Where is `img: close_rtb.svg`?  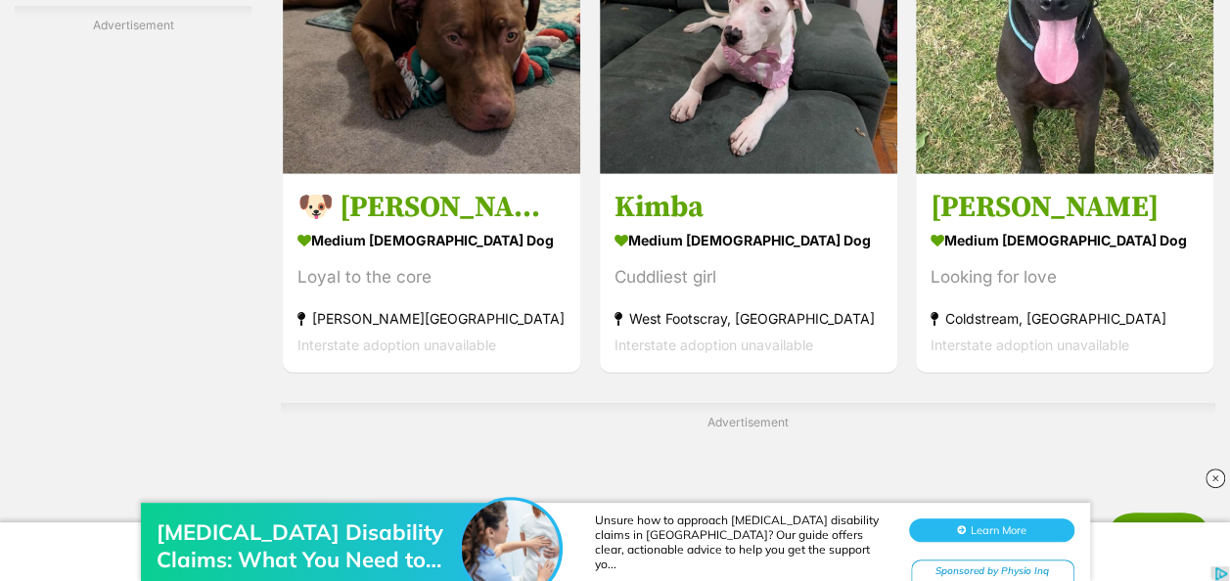
img: close_rtb.svg is located at coordinates (1215, 479).